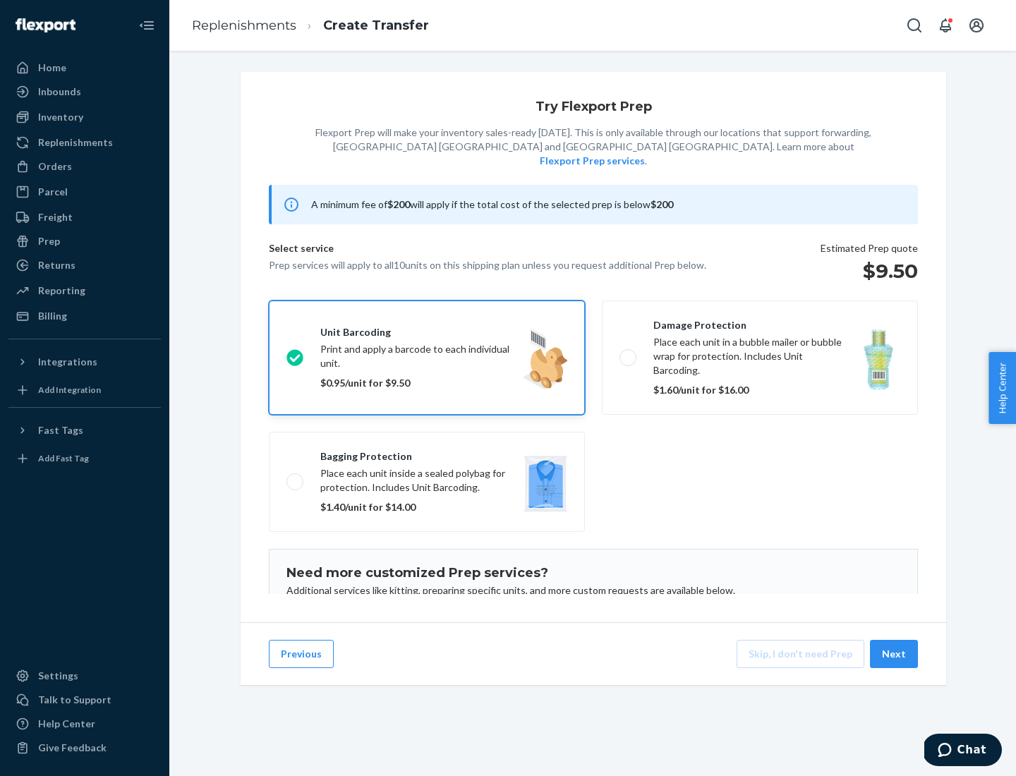  What do you see at coordinates (85, 241) in the screenshot?
I see `a: Prep` at bounding box center [85, 241].